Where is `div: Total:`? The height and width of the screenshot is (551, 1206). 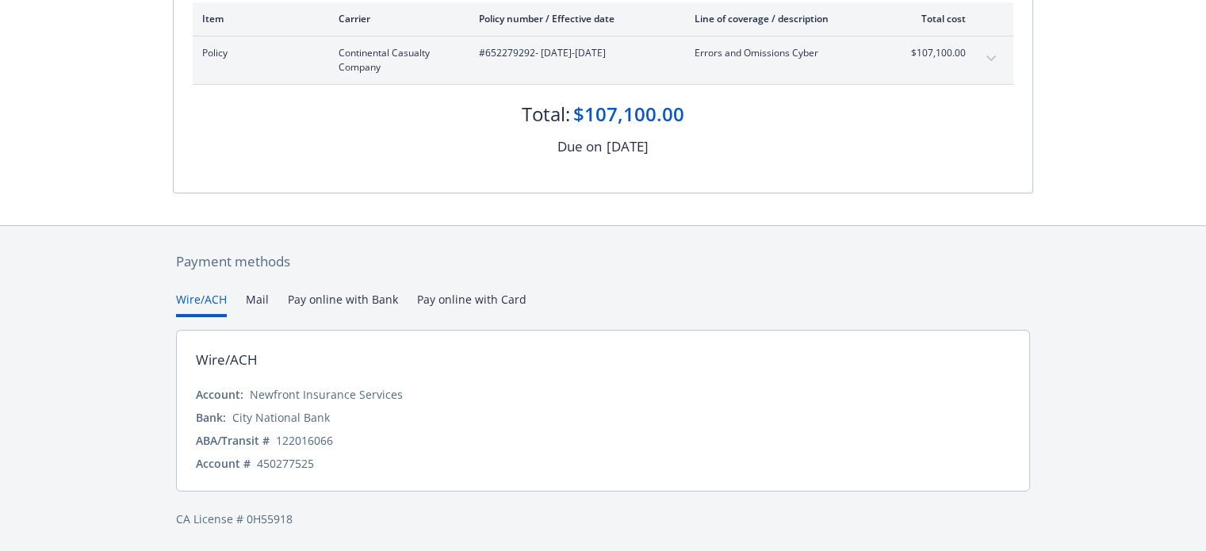
div: Total: is located at coordinates (545, 114).